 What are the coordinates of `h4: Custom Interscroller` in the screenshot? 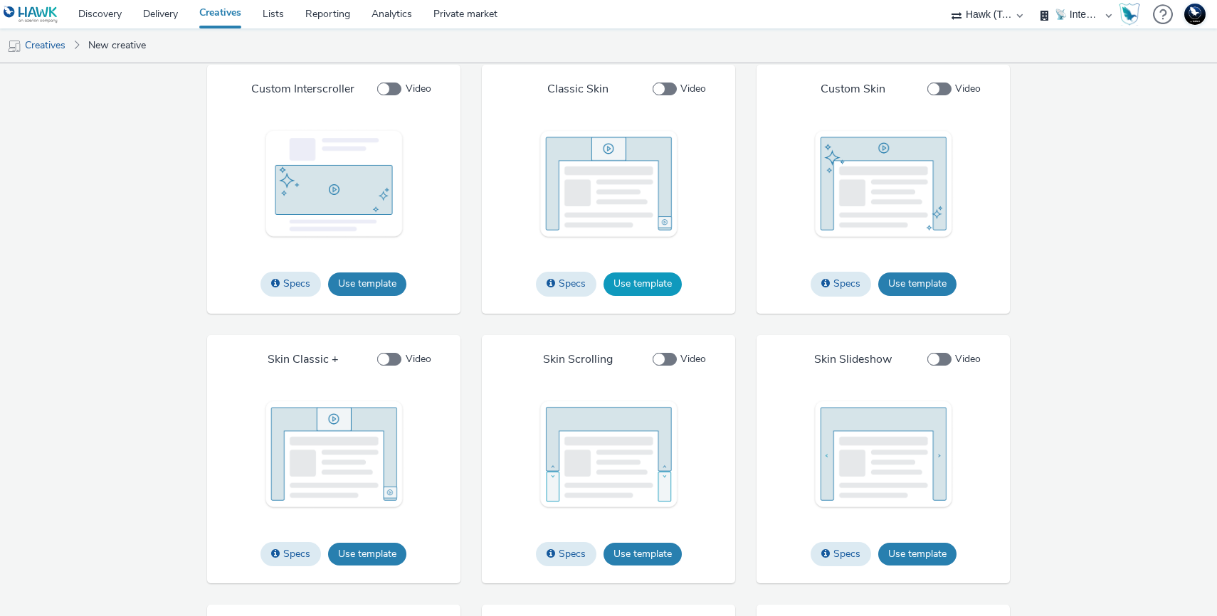 It's located at (302, 90).